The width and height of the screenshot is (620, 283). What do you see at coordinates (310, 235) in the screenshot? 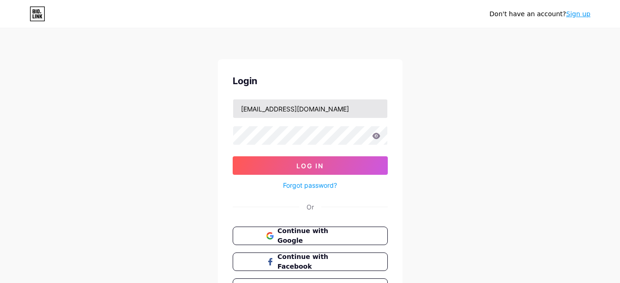
I see `a: Continue with Google` at bounding box center [310, 235].